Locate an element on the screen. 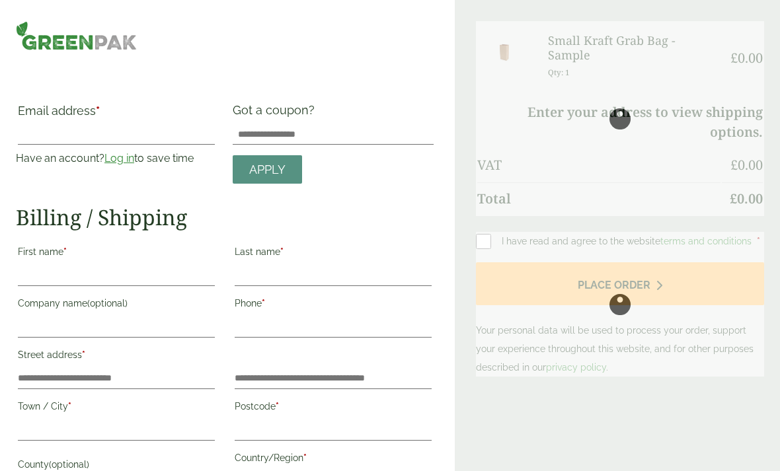 This screenshot has width=780, height=471. label: Phone is located at coordinates (333, 305).